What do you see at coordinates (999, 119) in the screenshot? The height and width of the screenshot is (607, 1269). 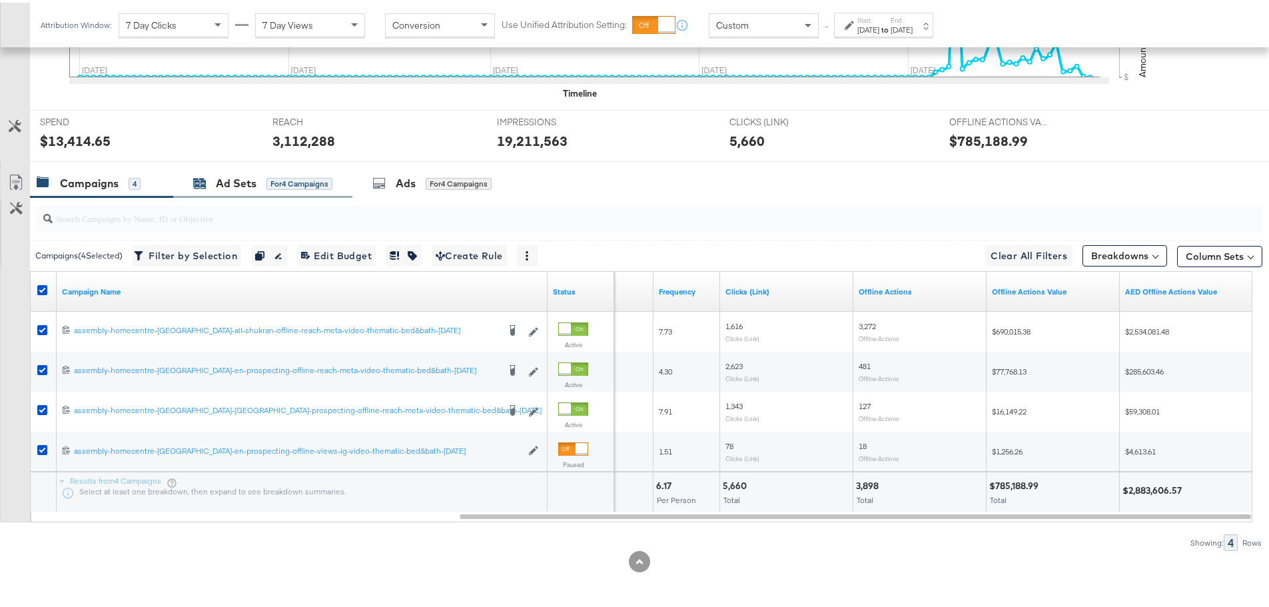 I see `span: OFFLINE ACTIONS VALUE` at bounding box center [999, 119].